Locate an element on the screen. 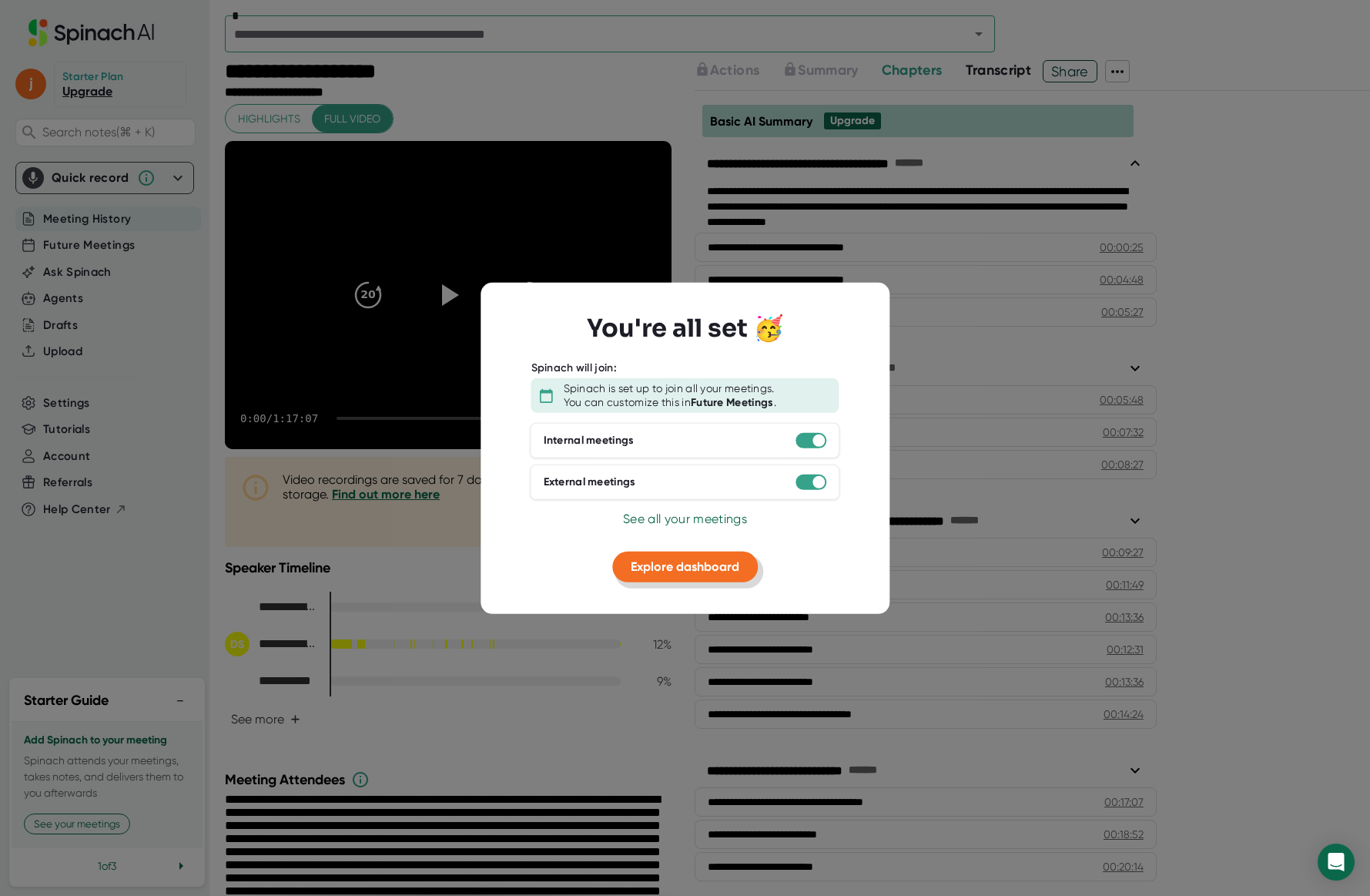 Image resolution: width=1370 pixels, height=896 pixels. h3: You're all set 🥳 is located at coordinates (685, 328).